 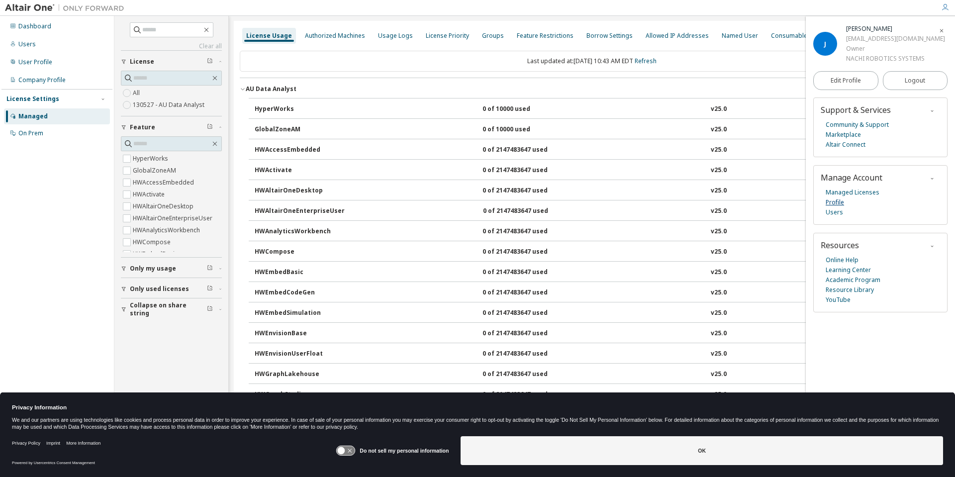 I want to click on label: HyperWorks, so click(x=151, y=159).